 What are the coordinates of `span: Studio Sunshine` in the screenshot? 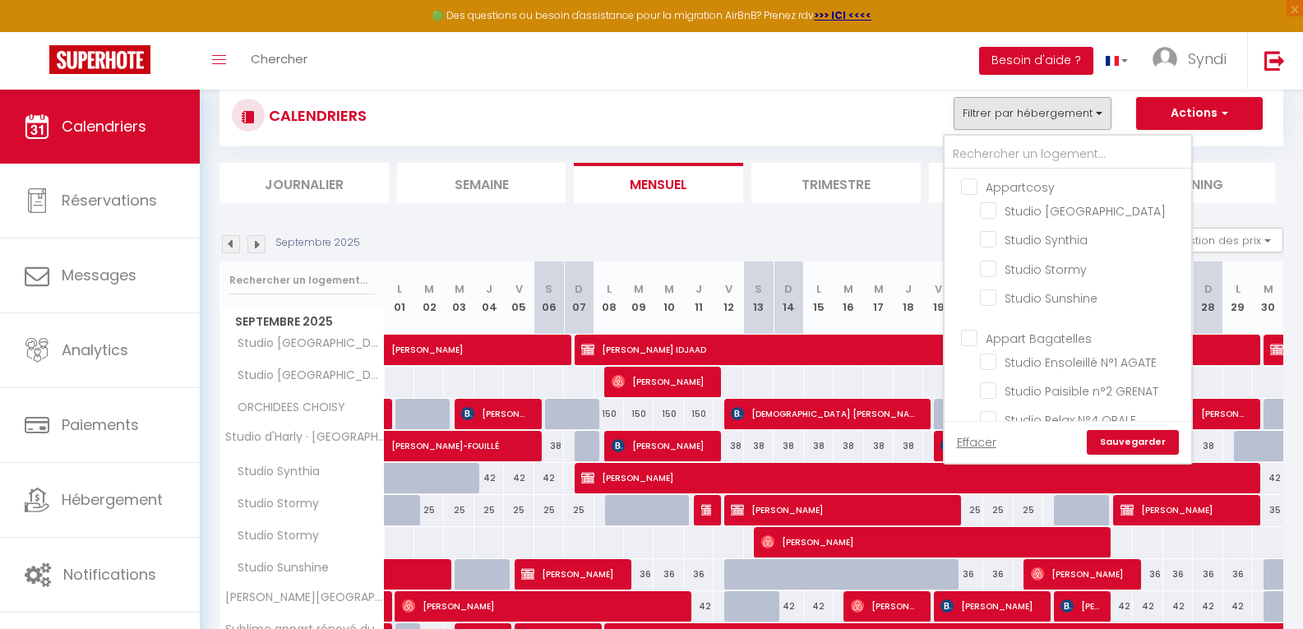 It's located at (1051, 298).